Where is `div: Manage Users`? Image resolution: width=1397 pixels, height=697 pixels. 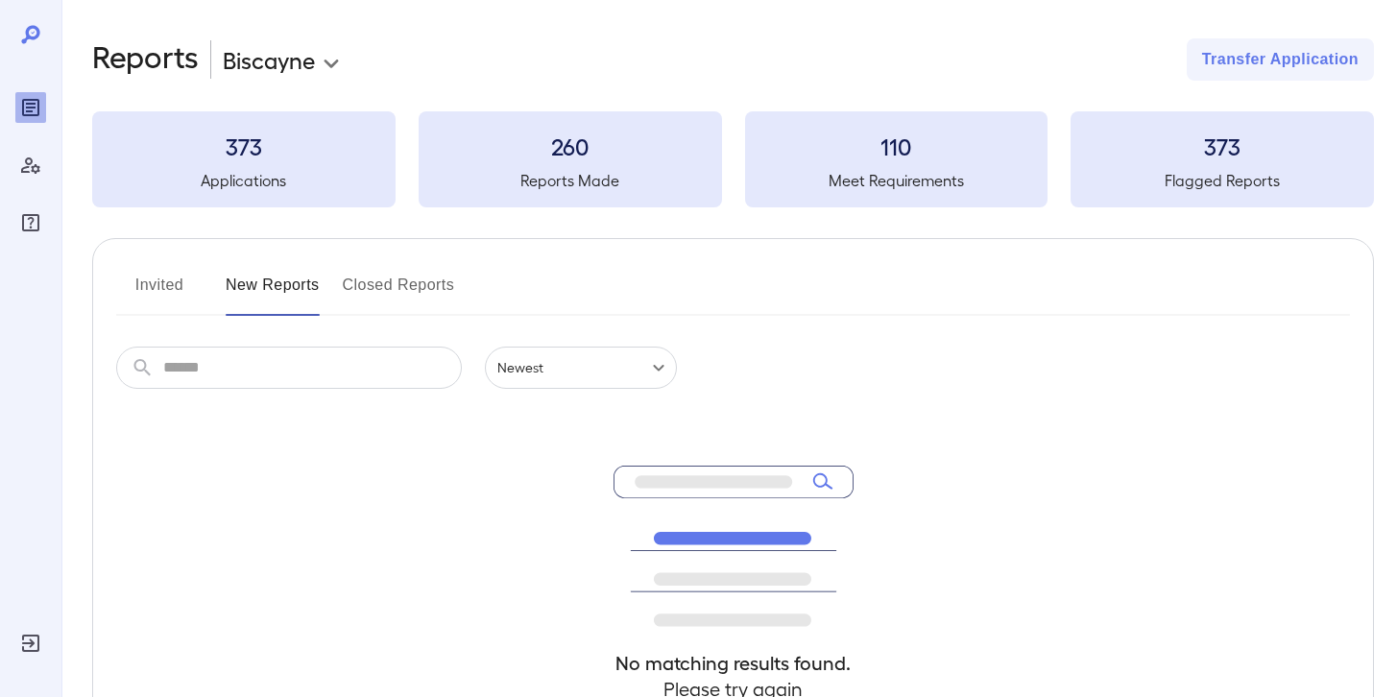 div: Manage Users is located at coordinates (31, 165).